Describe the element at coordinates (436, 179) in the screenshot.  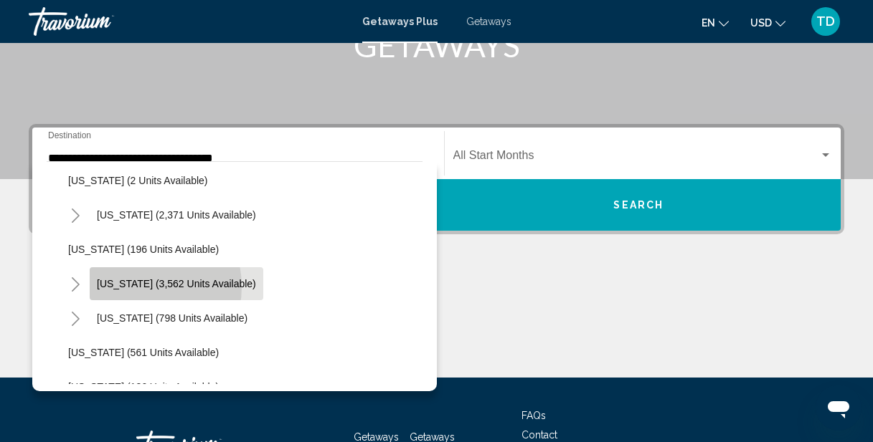
I see `div: Search widget` at that location.